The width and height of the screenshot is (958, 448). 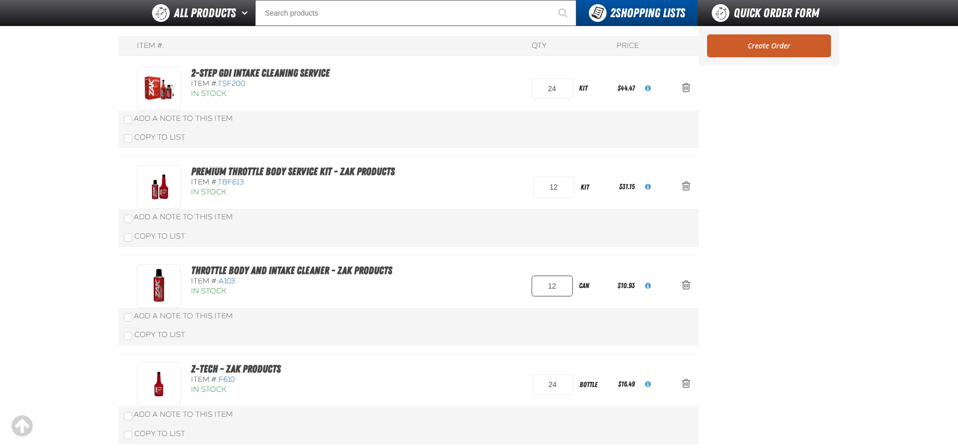 What do you see at coordinates (231, 83) in the screenshot?
I see `span: TSF200` at bounding box center [231, 83].